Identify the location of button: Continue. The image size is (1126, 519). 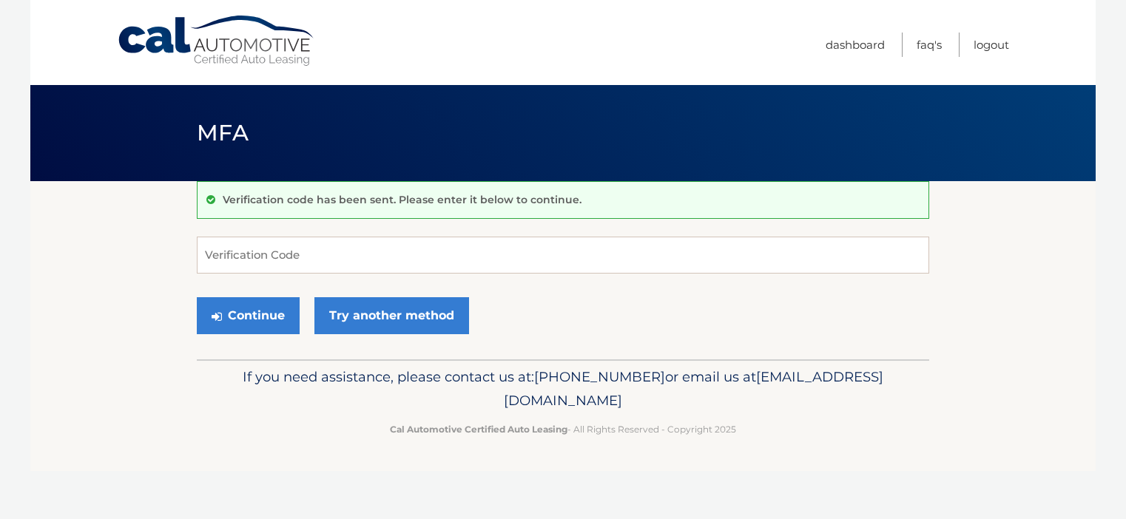
(248, 316).